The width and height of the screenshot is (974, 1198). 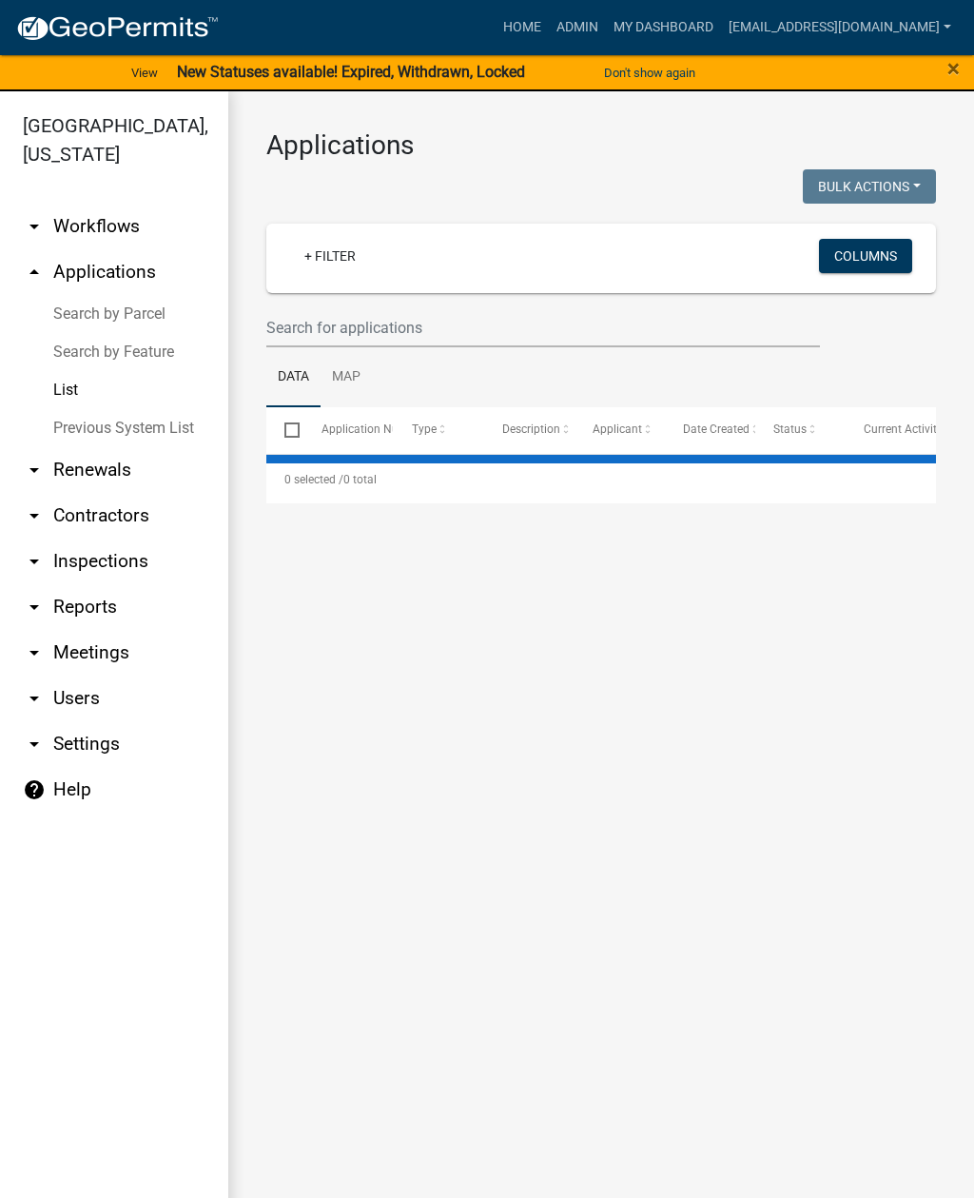 What do you see at coordinates (293, 378) in the screenshot?
I see `a: Data` at bounding box center [293, 378].